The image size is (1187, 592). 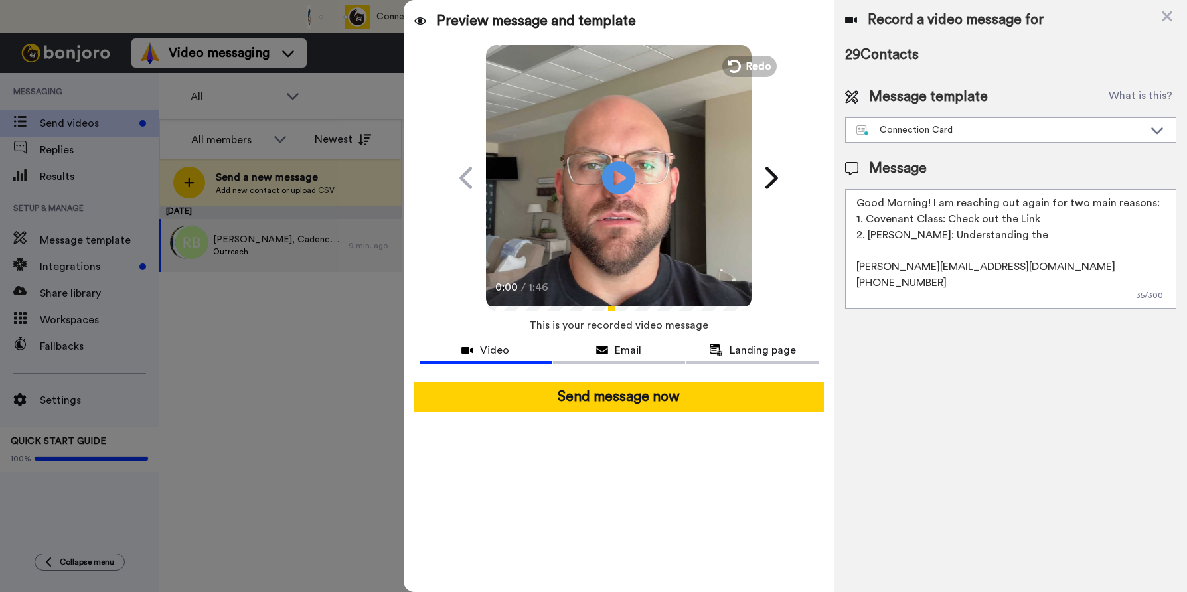 What do you see at coordinates (898, 169) in the screenshot?
I see `span: Message` at bounding box center [898, 169].